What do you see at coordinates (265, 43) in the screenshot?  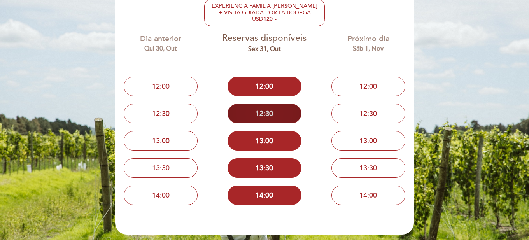 I see `div: Reservas disponíveis` at bounding box center [265, 43].